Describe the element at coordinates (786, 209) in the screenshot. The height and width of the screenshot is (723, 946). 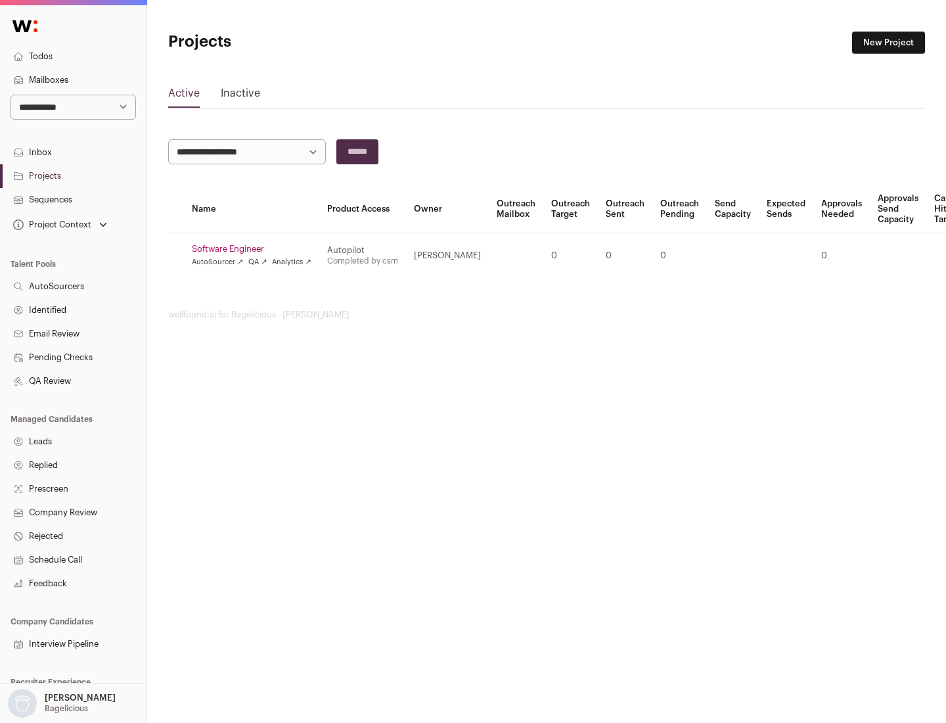
I see `th: Expected Sends` at that location.